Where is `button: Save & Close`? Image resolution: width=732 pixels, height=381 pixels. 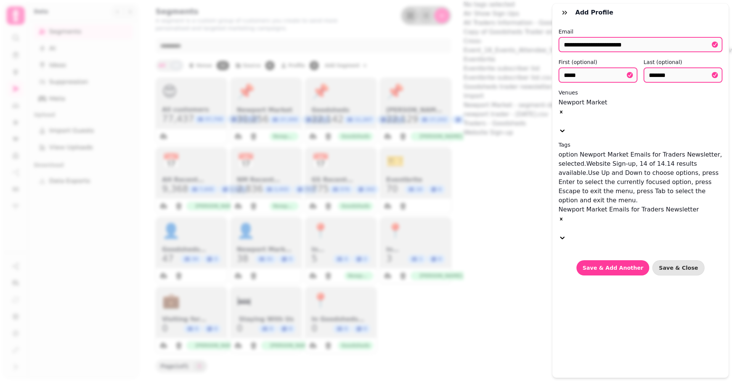 button: Save & Close is located at coordinates (678, 268).